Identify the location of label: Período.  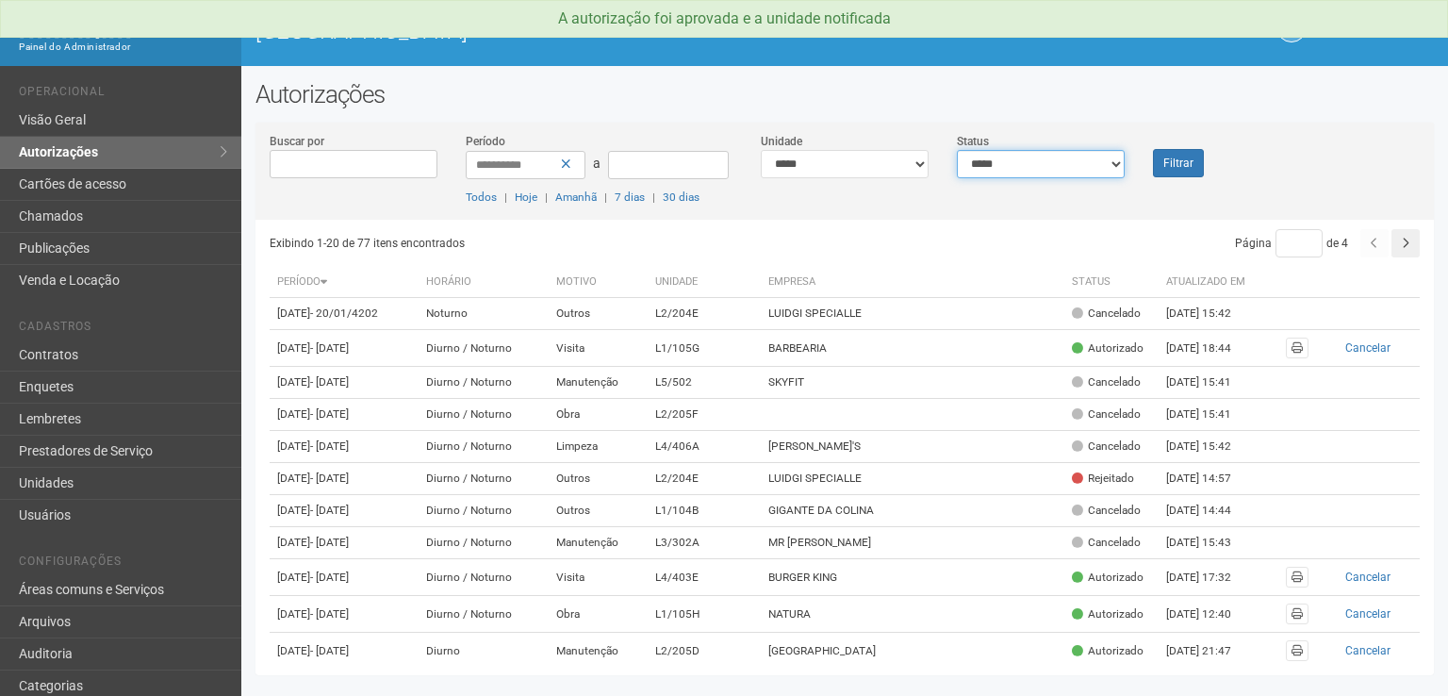
(486, 141).